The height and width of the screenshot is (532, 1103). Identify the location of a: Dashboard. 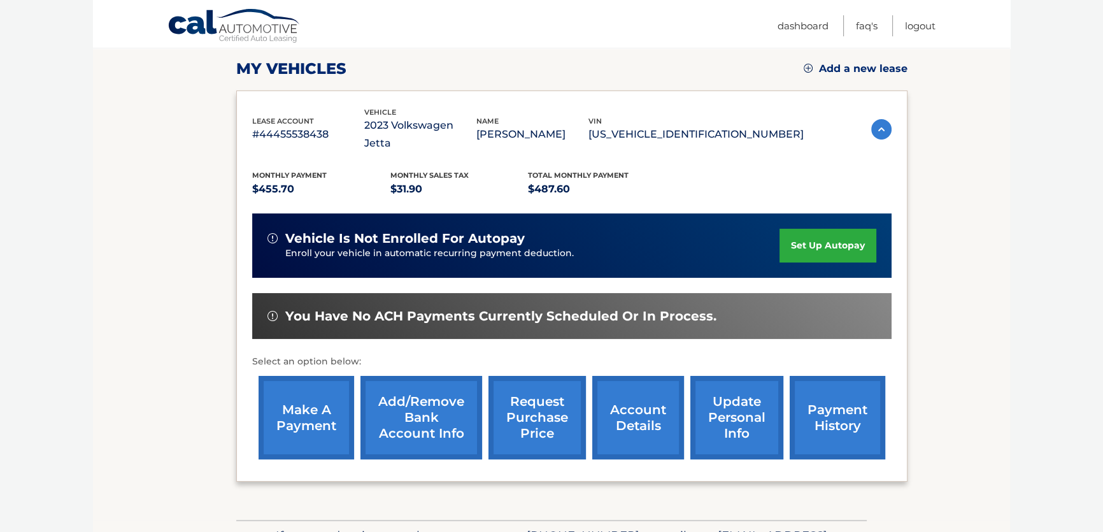
(803, 25).